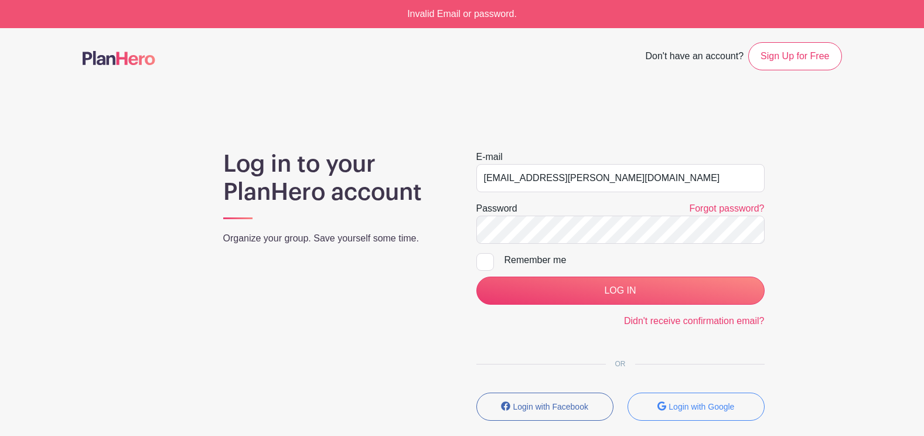 The height and width of the screenshot is (436, 924). What do you see at coordinates (119, 58) in the screenshot?
I see `img: logo-507f7623f17ff9eddc593b1ce0a138ce2505c220e1c5a4e2b4648c50719b7d32.svg` at bounding box center [119, 58].